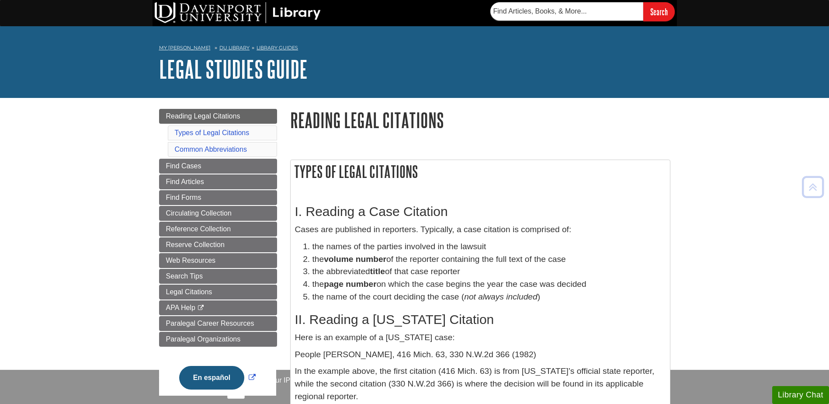 The height and width of the screenshot is (404, 829). Describe the element at coordinates (189, 292) in the screenshot. I see `span: Legal Citations` at that location.